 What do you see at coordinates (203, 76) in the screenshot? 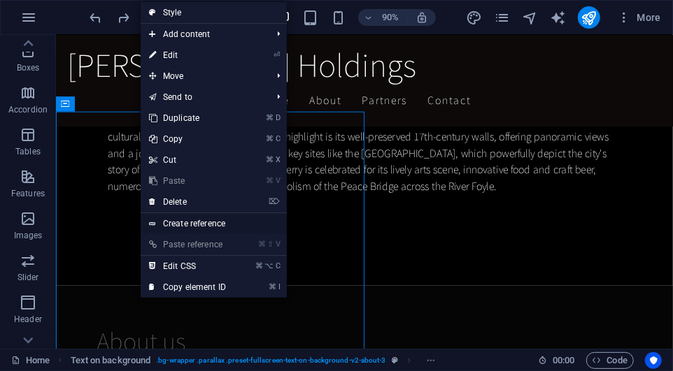
I see `span: Move` at bounding box center [203, 76].